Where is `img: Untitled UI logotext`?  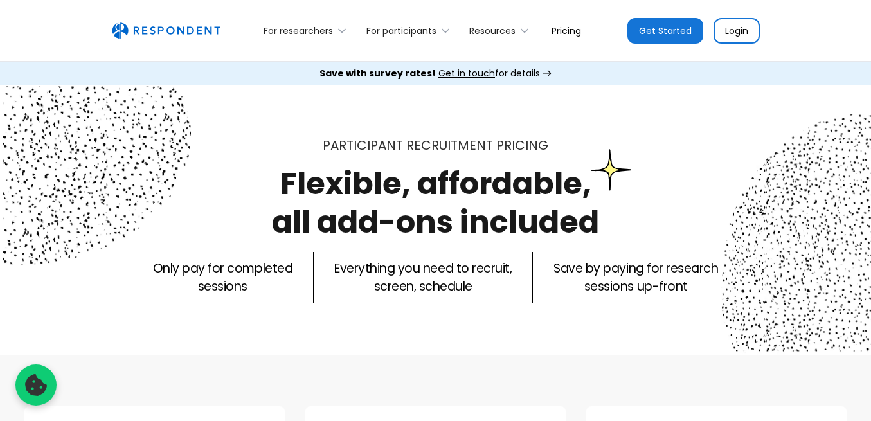
img: Untitled UI logotext is located at coordinates (166, 31).